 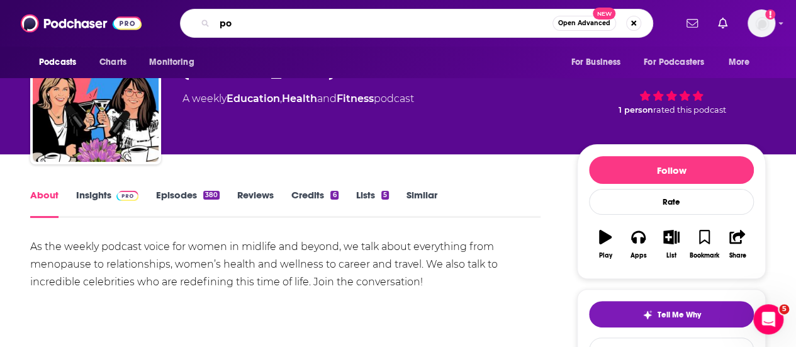 What do you see at coordinates (315, 203) in the screenshot?
I see `a: Credits6` at bounding box center [315, 203].